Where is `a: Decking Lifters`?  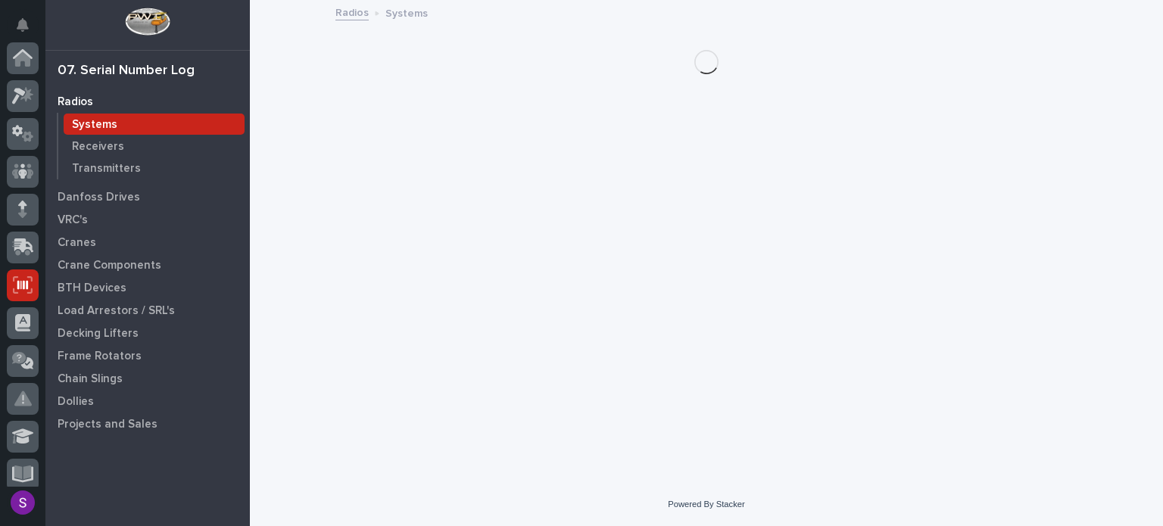
a: Decking Lifters is located at coordinates (148, 333).